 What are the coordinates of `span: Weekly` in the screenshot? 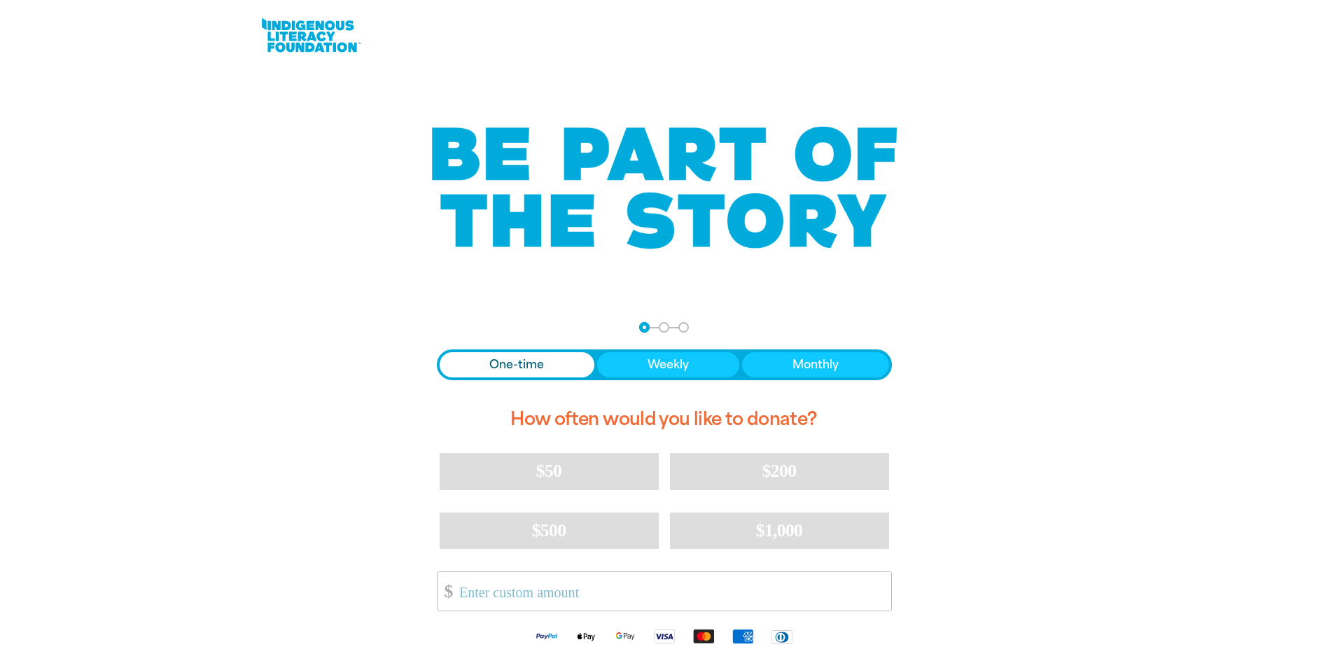 It's located at (668, 365).